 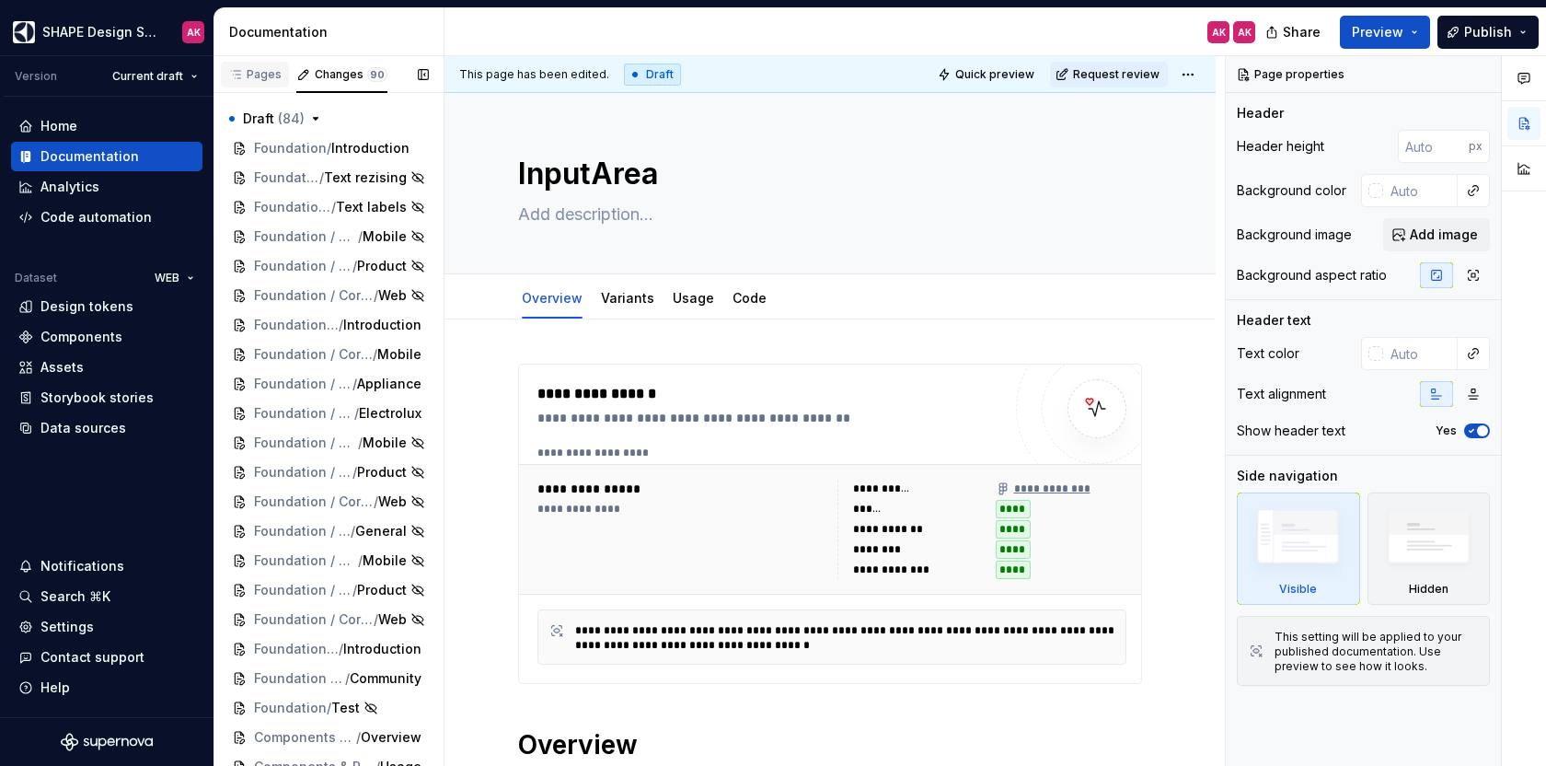 What do you see at coordinates (1420, 353) in the screenshot?
I see `input: Auto` at bounding box center [1420, 353].